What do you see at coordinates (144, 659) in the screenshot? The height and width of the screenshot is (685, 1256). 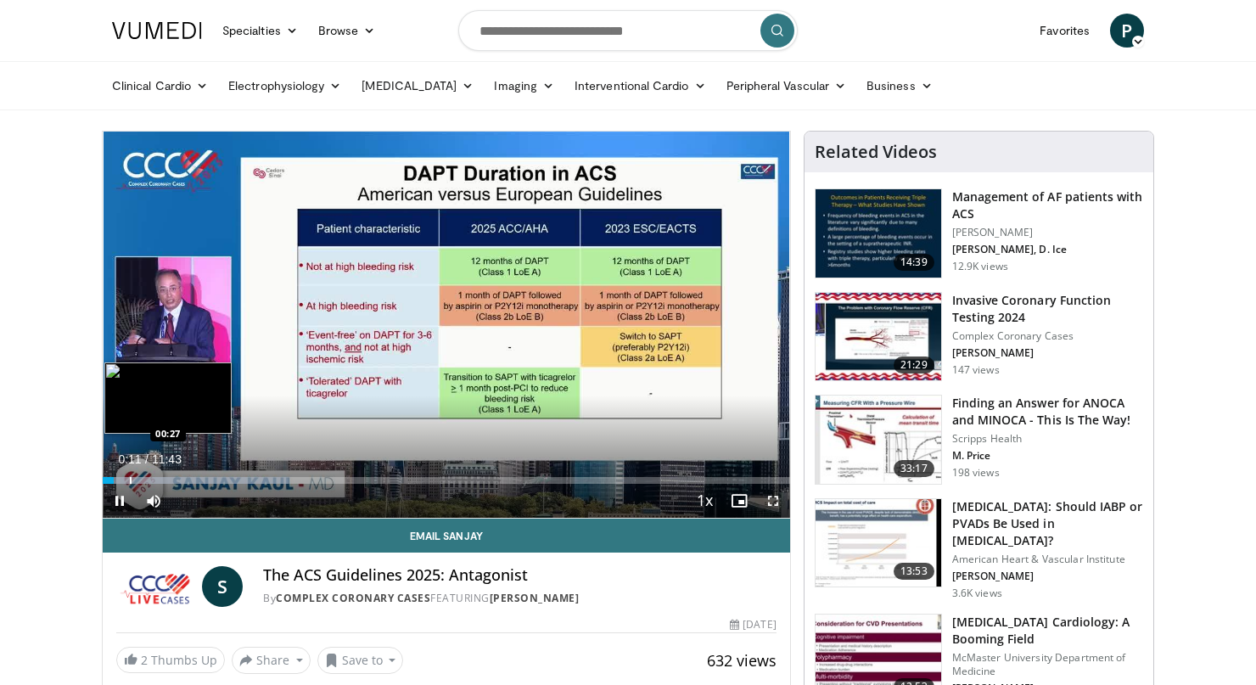 I see `span: 2` at bounding box center [144, 659].